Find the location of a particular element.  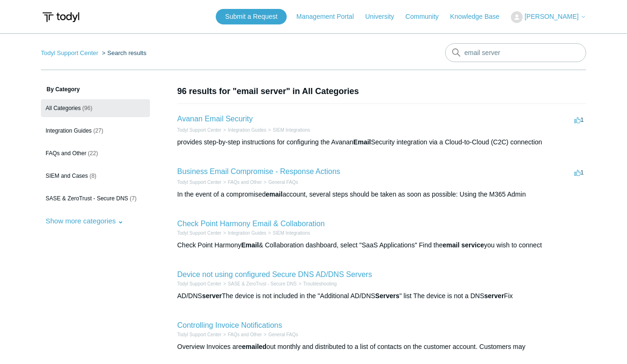

input: Search is located at coordinates (516, 53).